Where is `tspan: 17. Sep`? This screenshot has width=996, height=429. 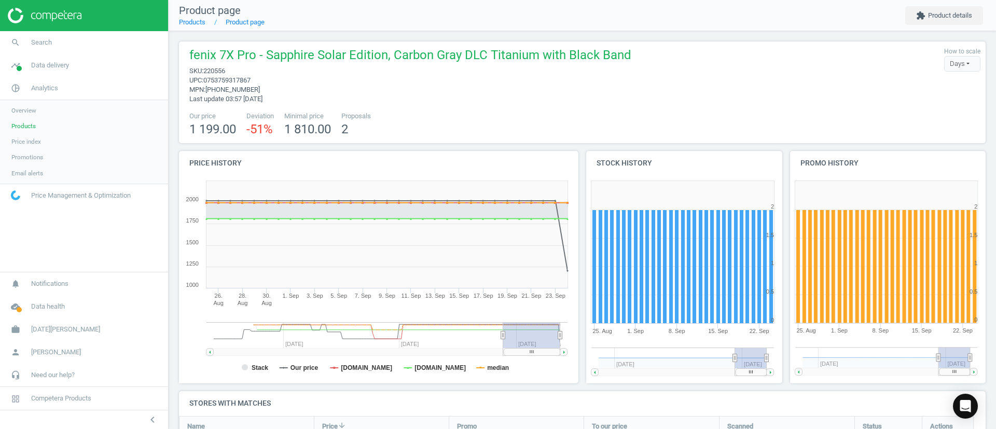
tspan: 17. Sep is located at coordinates (484, 296).